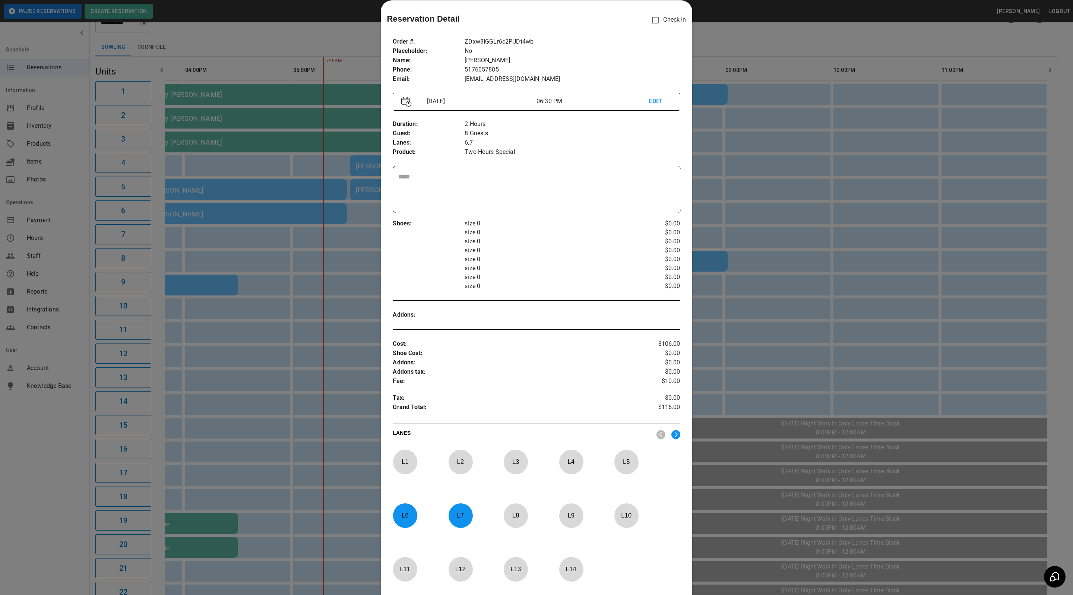  What do you see at coordinates (593, 101) in the screenshot?
I see `p: 06:30 PM` at bounding box center [593, 101].